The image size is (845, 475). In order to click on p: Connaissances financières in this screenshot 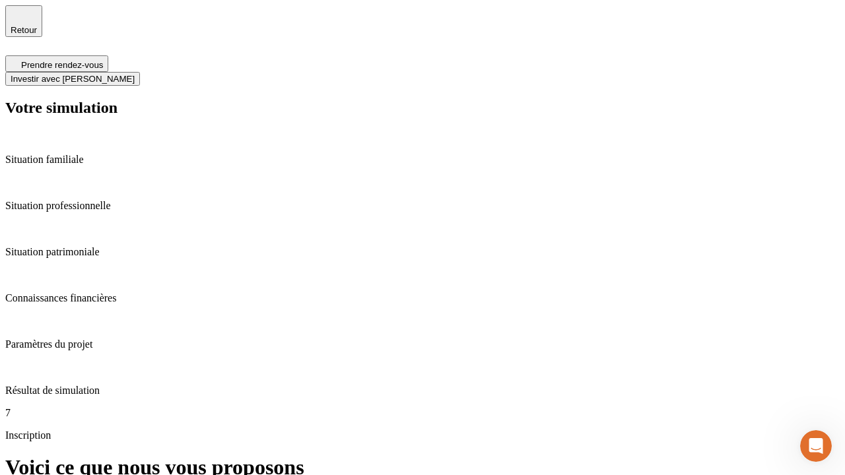, I will do `click(422, 298)`.